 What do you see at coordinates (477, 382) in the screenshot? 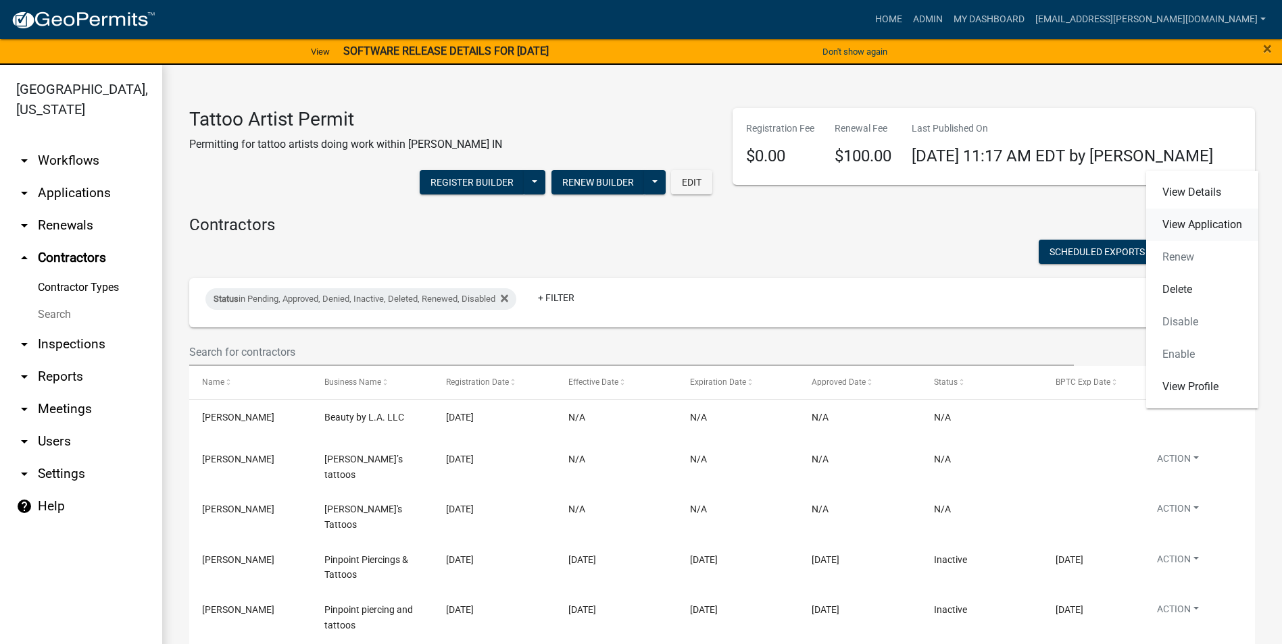
I see `span: Registration Date` at bounding box center [477, 382].